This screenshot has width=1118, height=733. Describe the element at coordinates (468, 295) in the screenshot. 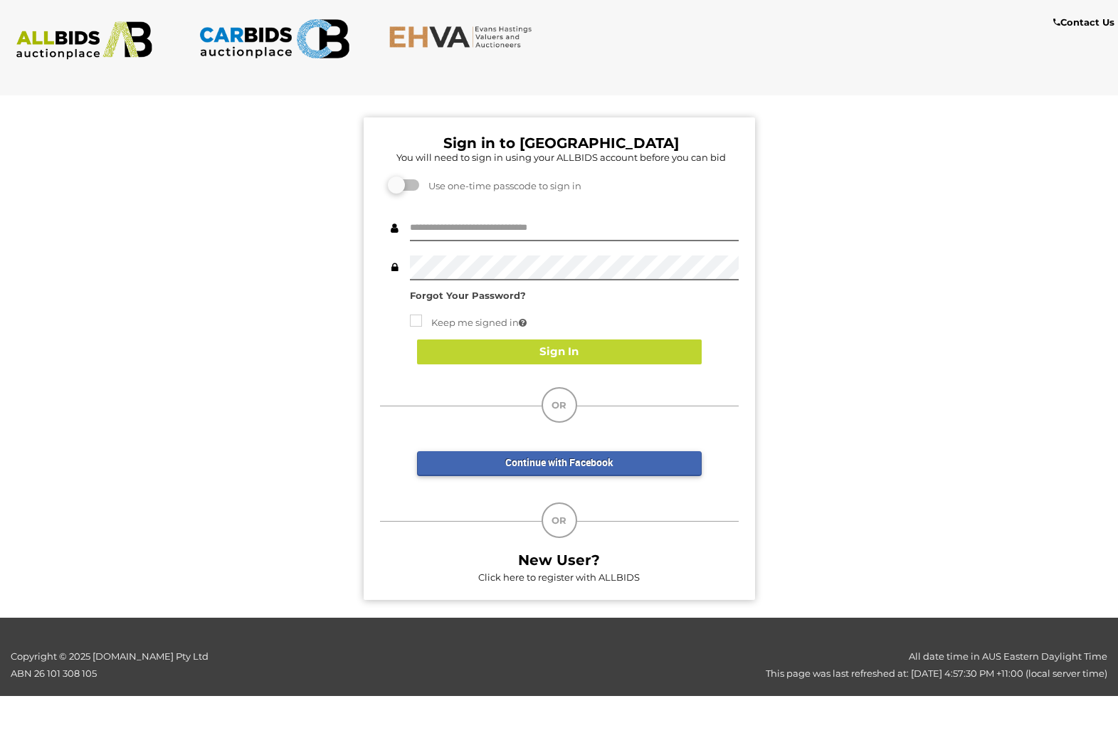

I see `a: Forgot Your Password?` at that location.